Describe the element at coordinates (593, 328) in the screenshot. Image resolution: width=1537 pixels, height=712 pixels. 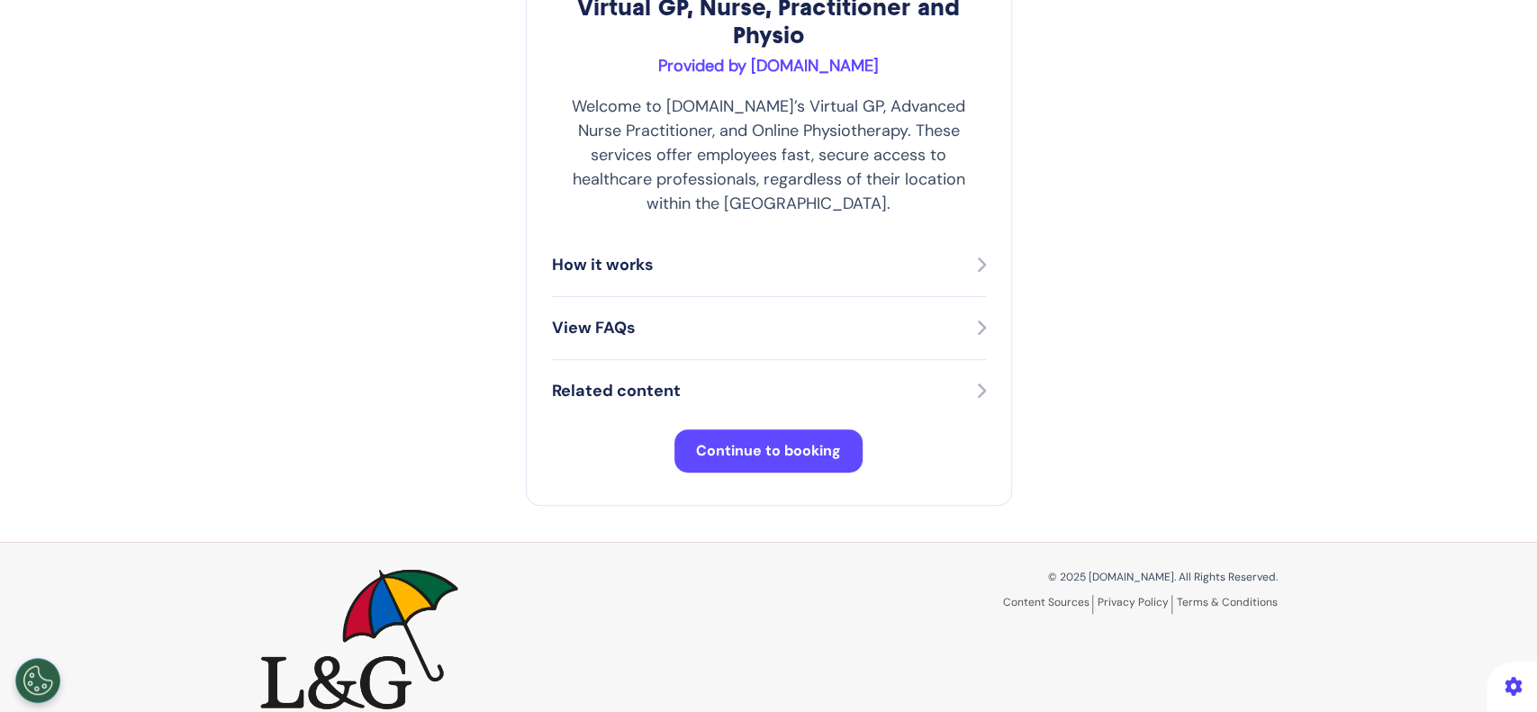
I see `p: View FAQs` at that location.